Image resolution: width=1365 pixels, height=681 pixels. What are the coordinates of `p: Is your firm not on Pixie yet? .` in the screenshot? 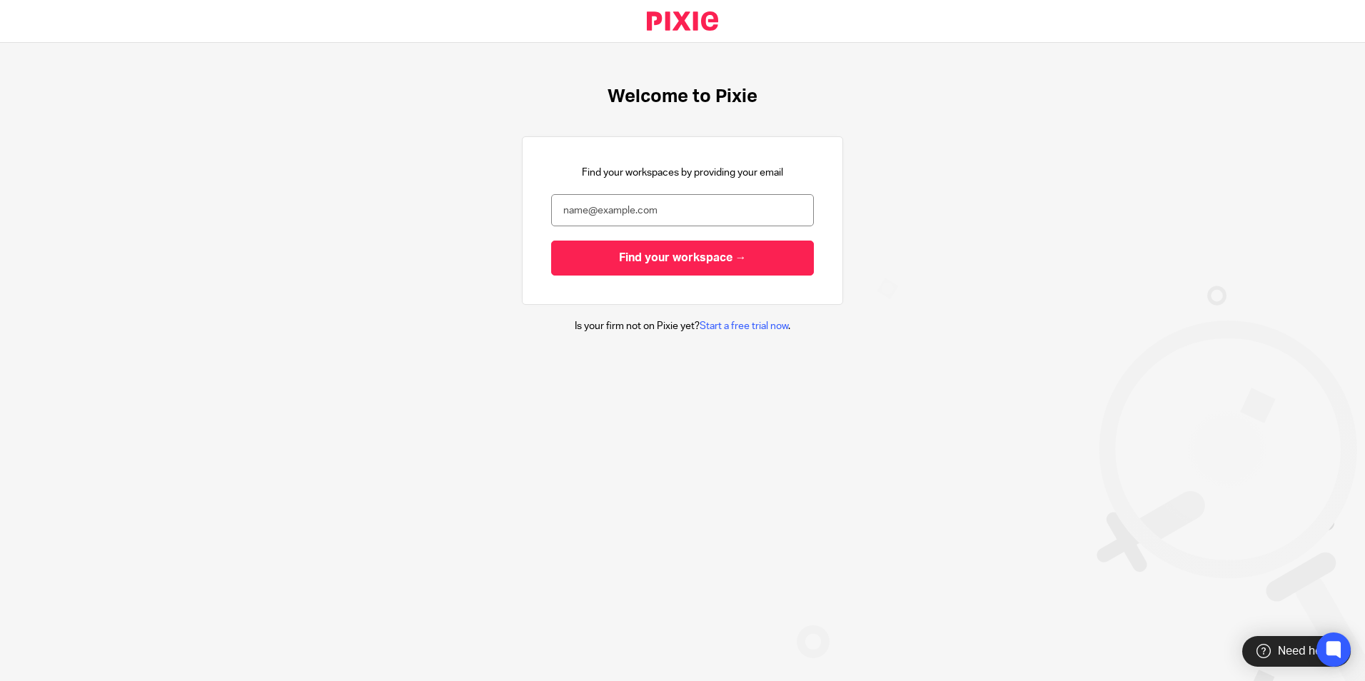 It's located at (682, 326).